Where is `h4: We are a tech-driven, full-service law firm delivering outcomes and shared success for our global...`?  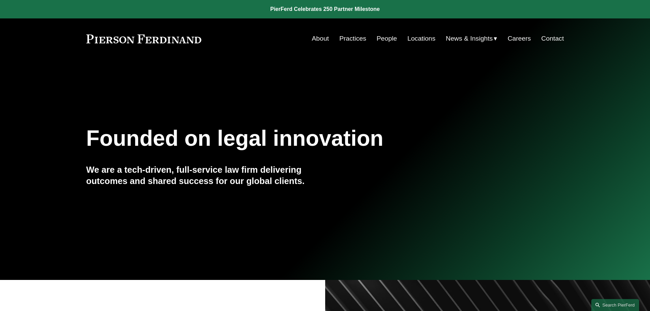 h4: We are a tech-driven, full-service law firm delivering outcomes and shared success for our global... is located at coordinates (206, 175).